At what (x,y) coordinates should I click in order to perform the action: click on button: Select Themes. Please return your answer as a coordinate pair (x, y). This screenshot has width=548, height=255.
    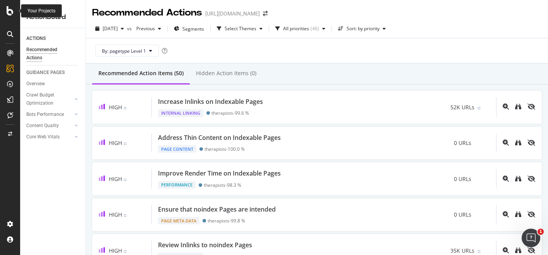
    Looking at the image, I should click on (240, 29).